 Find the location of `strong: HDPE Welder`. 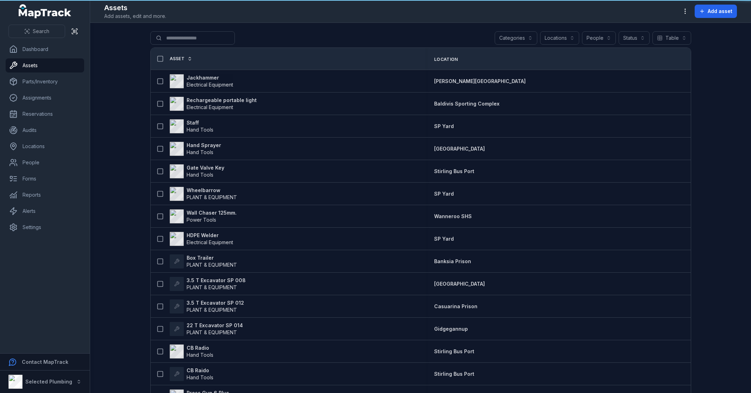

strong: HDPE Welder is located at coordinates (210, 236).